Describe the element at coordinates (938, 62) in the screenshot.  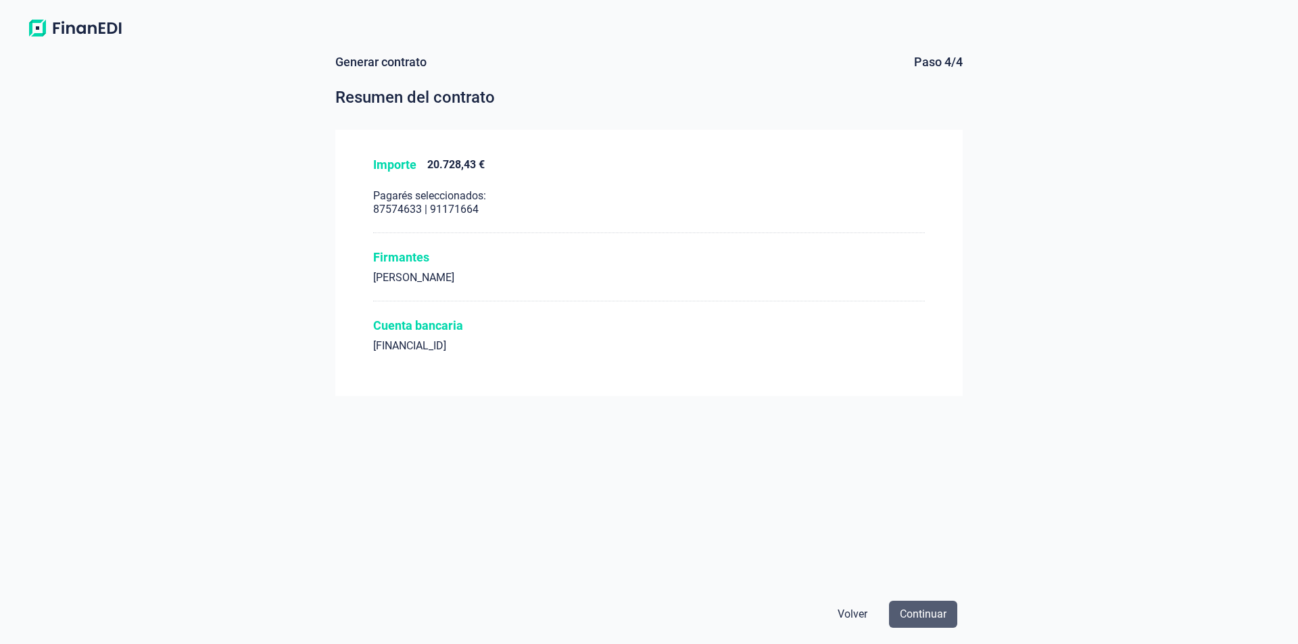
I see `div: Paso 4/4` at that location.